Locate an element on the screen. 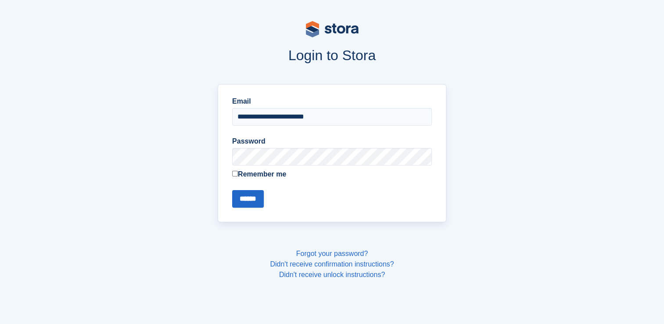  a: Didn't receive confirmation instructions? is located at coordinates (332, 264).